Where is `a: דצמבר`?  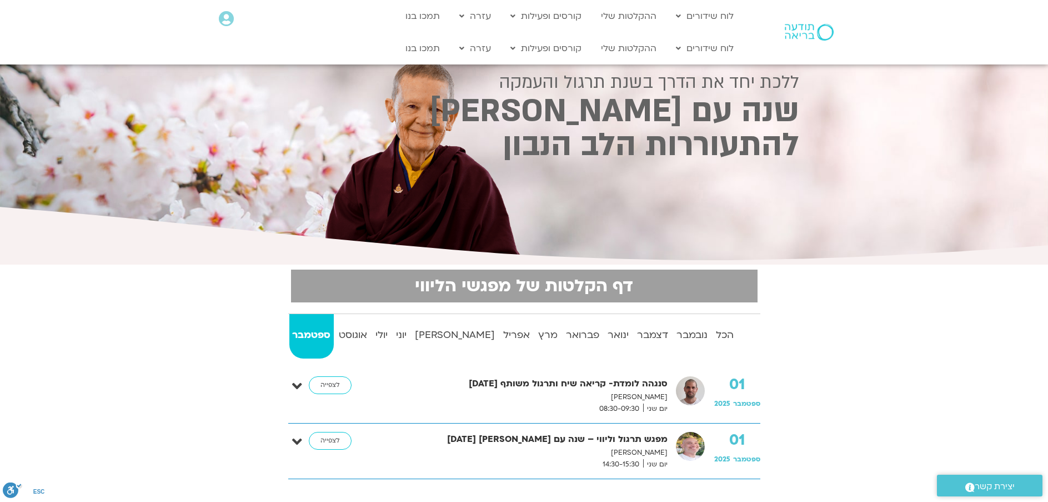
a: דצמבר is located at coordinates (653, 336).